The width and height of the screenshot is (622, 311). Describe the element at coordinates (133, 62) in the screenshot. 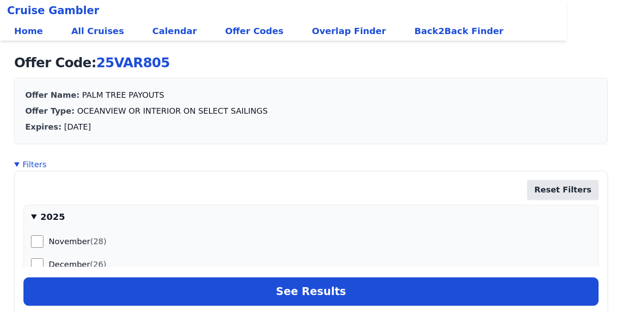

I see `span: 25VAR805` at that location.